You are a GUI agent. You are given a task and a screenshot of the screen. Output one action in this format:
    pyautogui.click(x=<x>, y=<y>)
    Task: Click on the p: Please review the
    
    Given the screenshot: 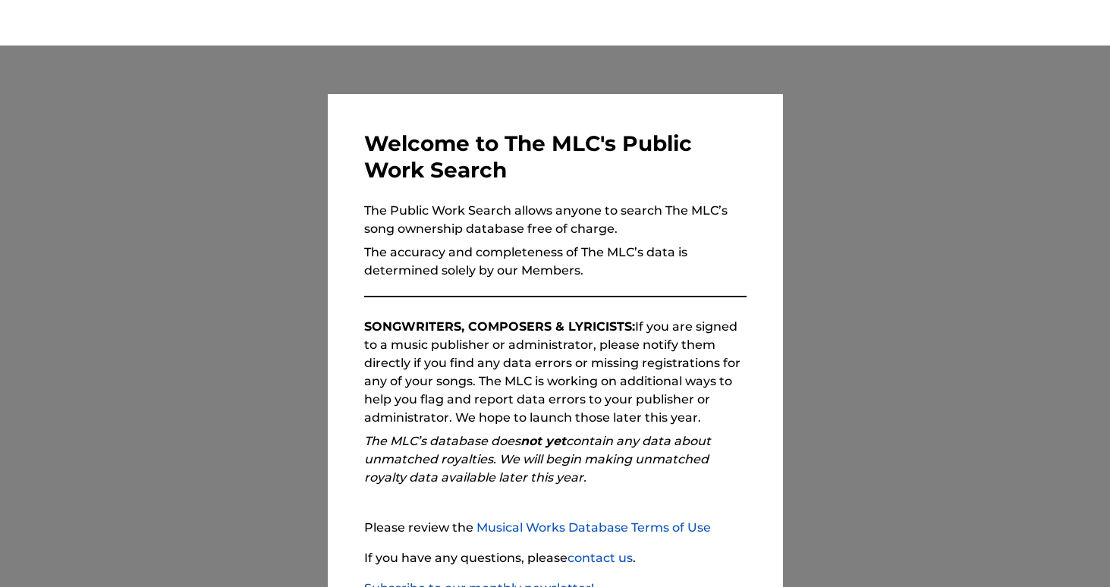 What is the action you would take?
    pyautogui.click(x=556, y=528)
    